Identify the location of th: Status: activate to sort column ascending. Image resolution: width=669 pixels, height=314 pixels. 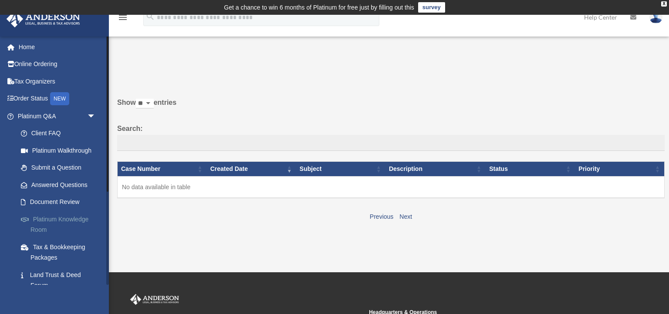
(530, 169).